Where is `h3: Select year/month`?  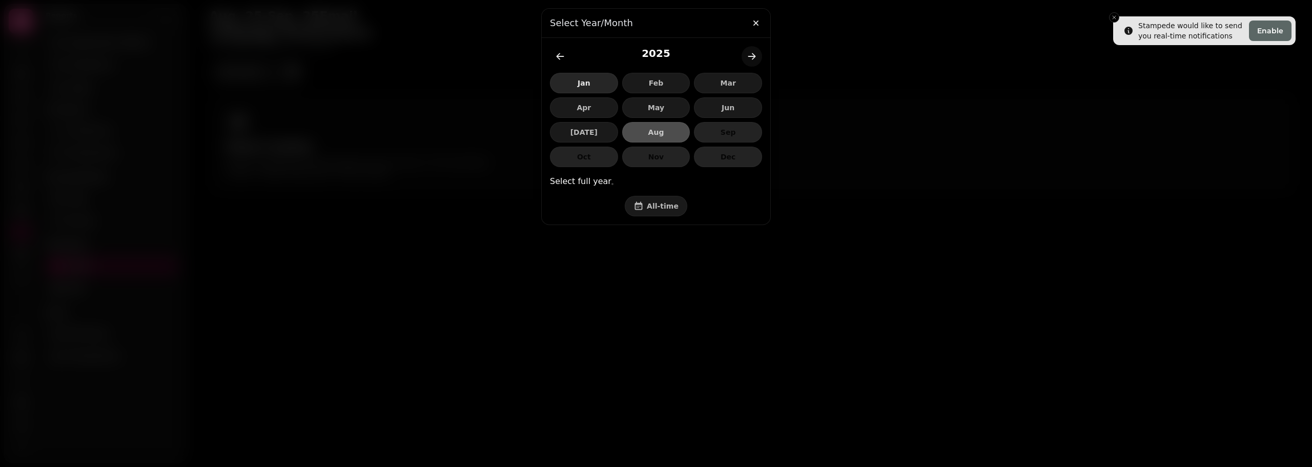 h3: Select year/month is located at coordinates (656, 23).